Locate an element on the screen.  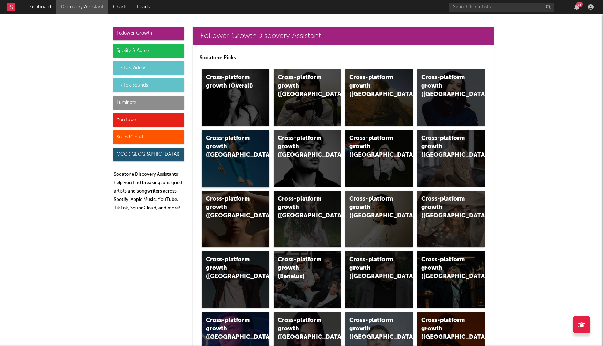
div: 23 is located at coordinates (580, 4).